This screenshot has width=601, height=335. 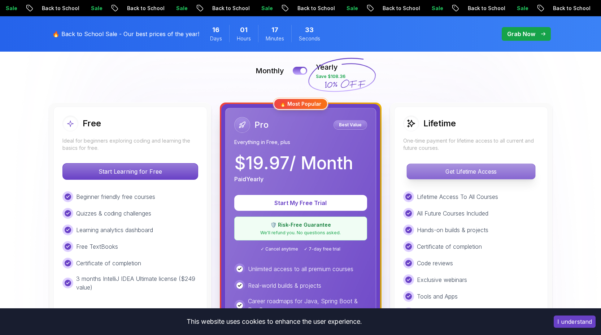 I want to click on span: Minutes, so click(x=275, y=39).